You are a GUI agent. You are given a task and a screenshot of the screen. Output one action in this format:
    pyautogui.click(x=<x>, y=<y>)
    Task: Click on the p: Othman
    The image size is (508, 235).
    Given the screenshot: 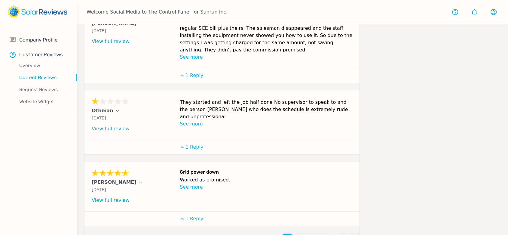 What is the action you would take?
    pyautogui.click(x=103, y=111)
    